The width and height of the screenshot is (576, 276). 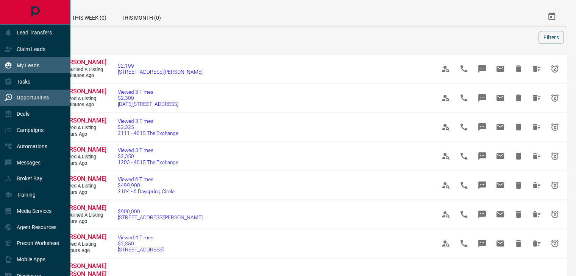 I want to click on button: Select Date Range, so click(x=551, y=17).